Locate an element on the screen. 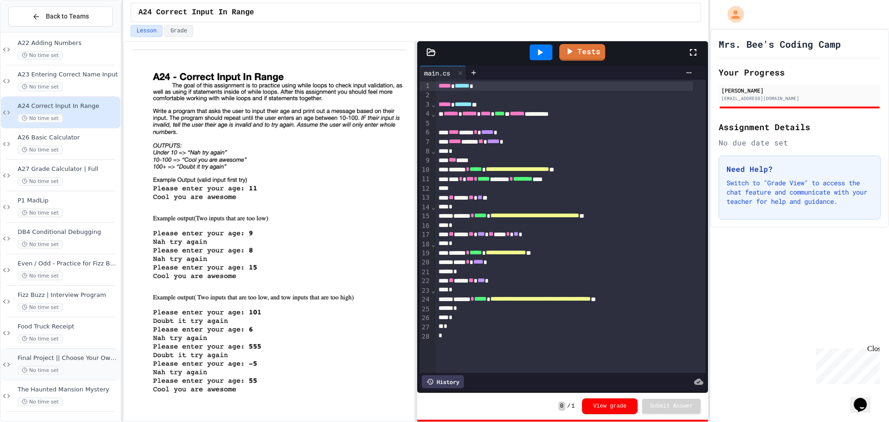 The image size is (889, 422). div: 2 is located at coordinates (425, 95).